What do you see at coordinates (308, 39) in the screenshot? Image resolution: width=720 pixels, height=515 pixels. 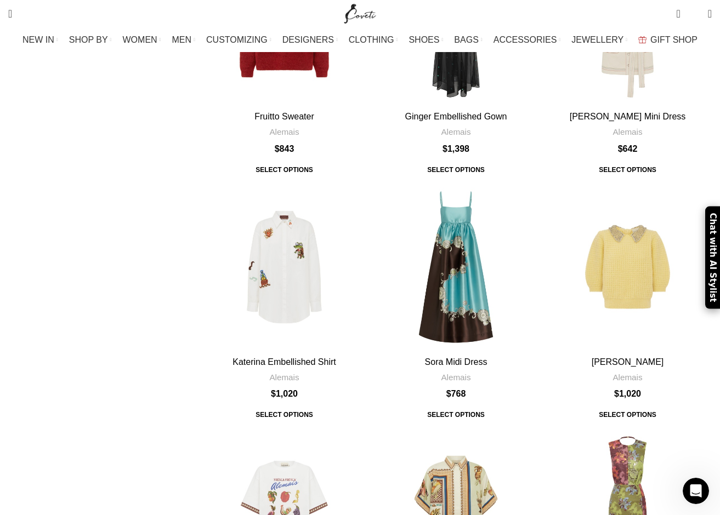 I see `span: DESIGNERS` at bounding box center [308, 39].